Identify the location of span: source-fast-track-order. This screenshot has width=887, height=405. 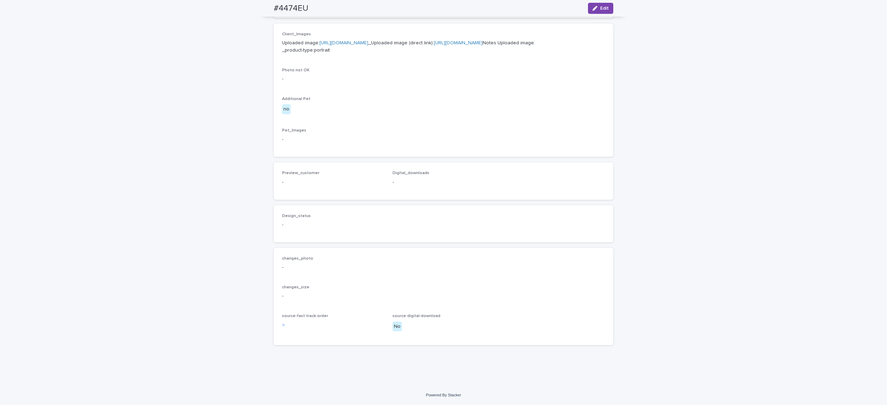
(305, 316).